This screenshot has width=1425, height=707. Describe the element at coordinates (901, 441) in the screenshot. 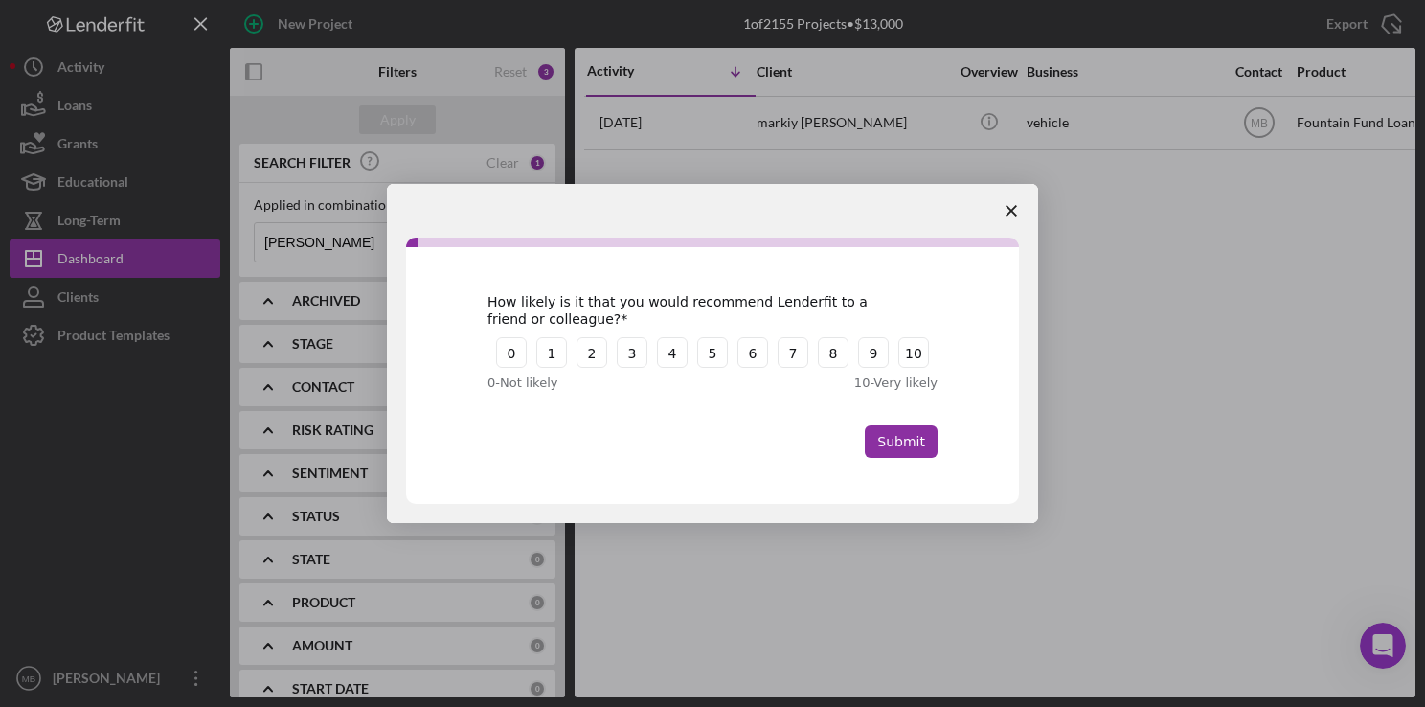

I see `button: Submit` at that location.